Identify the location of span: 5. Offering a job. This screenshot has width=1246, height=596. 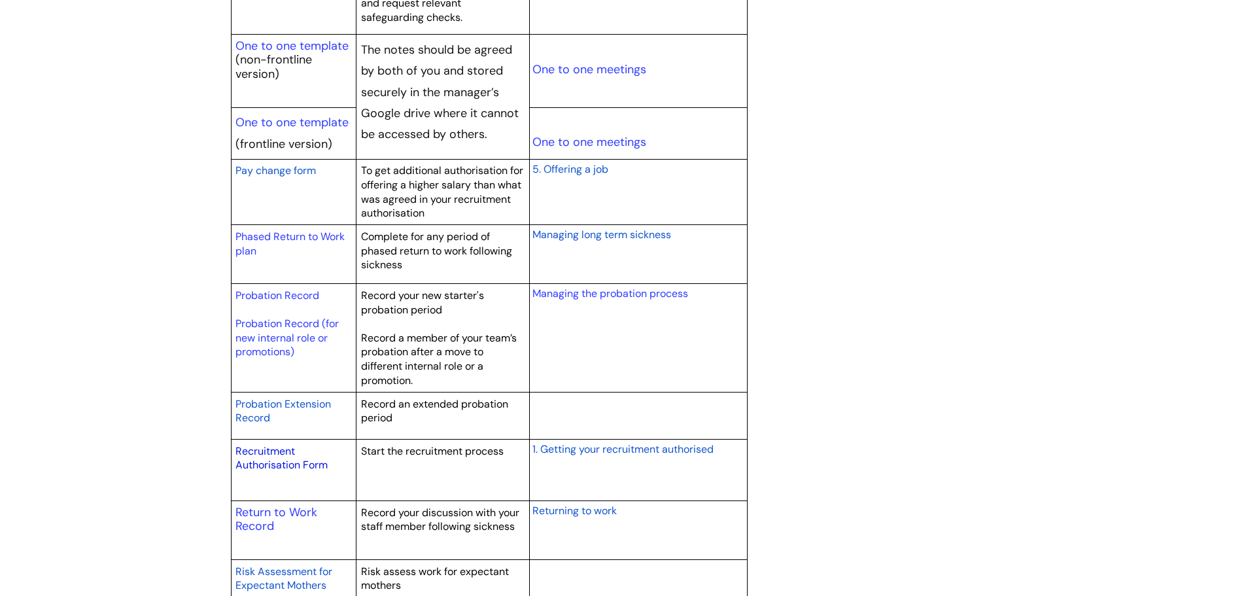
(570, 169).